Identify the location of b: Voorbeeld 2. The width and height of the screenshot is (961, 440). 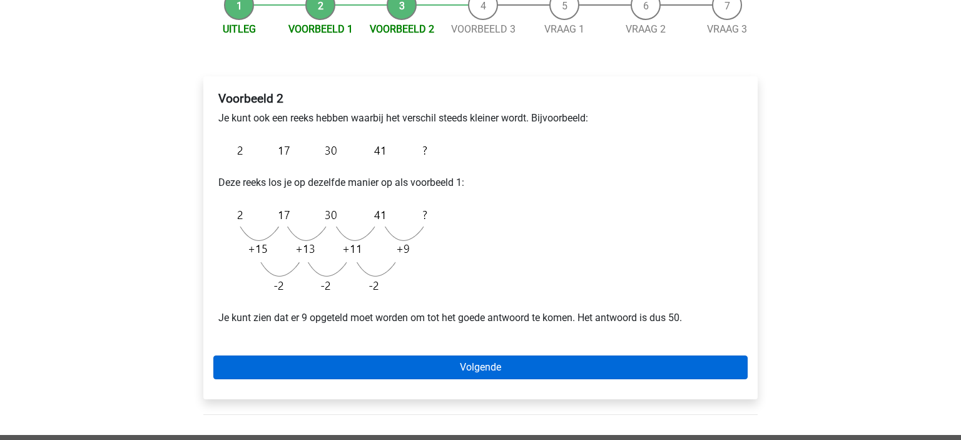
(251, 98).